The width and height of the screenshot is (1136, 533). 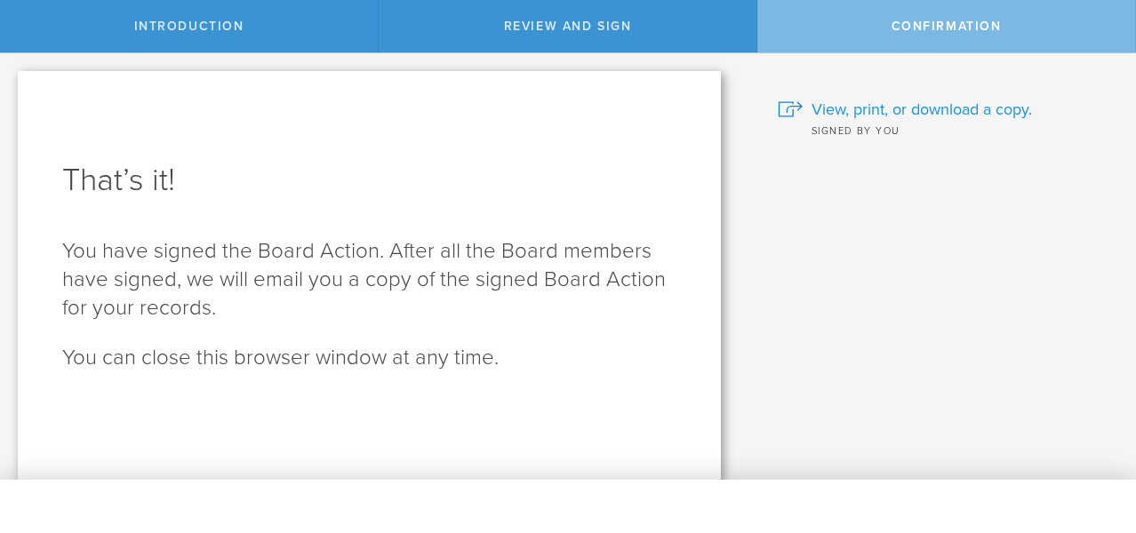 I want to click on p: You can close this browser window at any time., so click(x=369, y=358).